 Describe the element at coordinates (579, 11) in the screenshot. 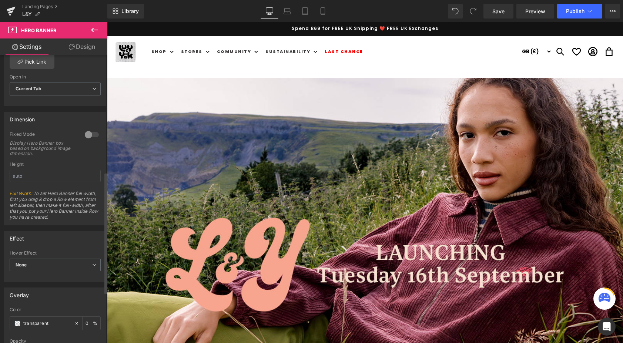

I see `button: Publish` at that location.